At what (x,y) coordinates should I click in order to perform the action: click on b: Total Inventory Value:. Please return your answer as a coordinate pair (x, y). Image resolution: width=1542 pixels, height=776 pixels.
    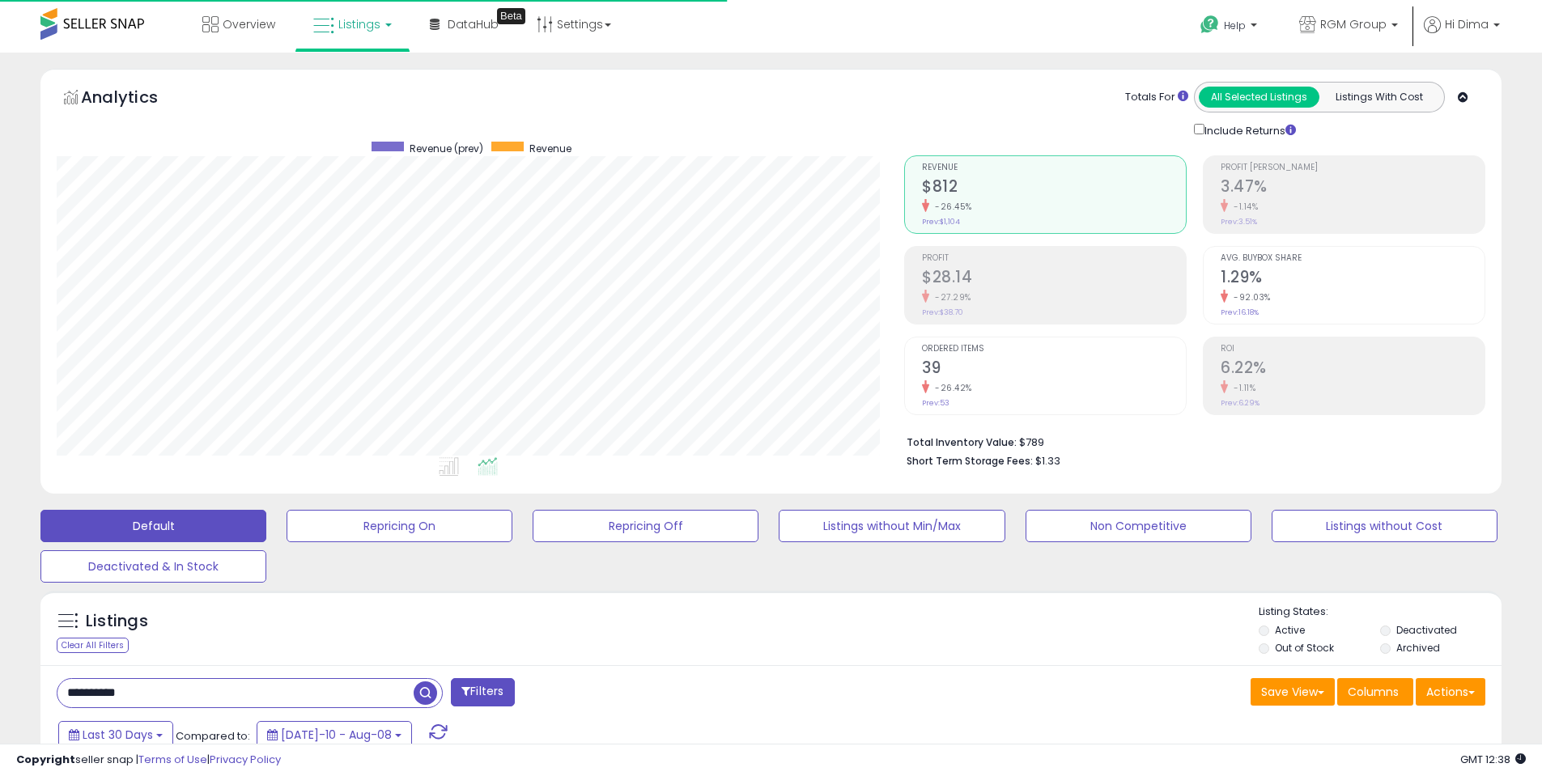
    Looking at the image, I should click on (962, 442).